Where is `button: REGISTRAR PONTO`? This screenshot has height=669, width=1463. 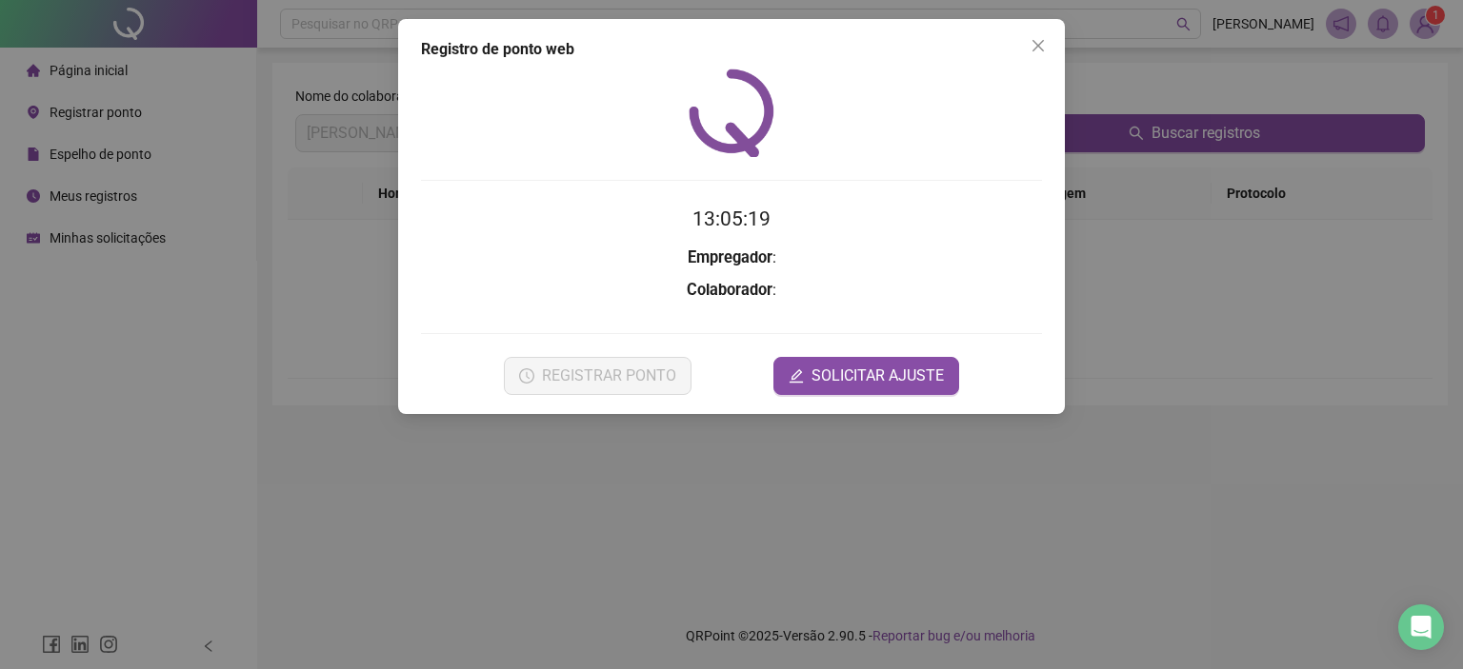 button: REGISTRAR PONTO is located at coordinates (597, 376).